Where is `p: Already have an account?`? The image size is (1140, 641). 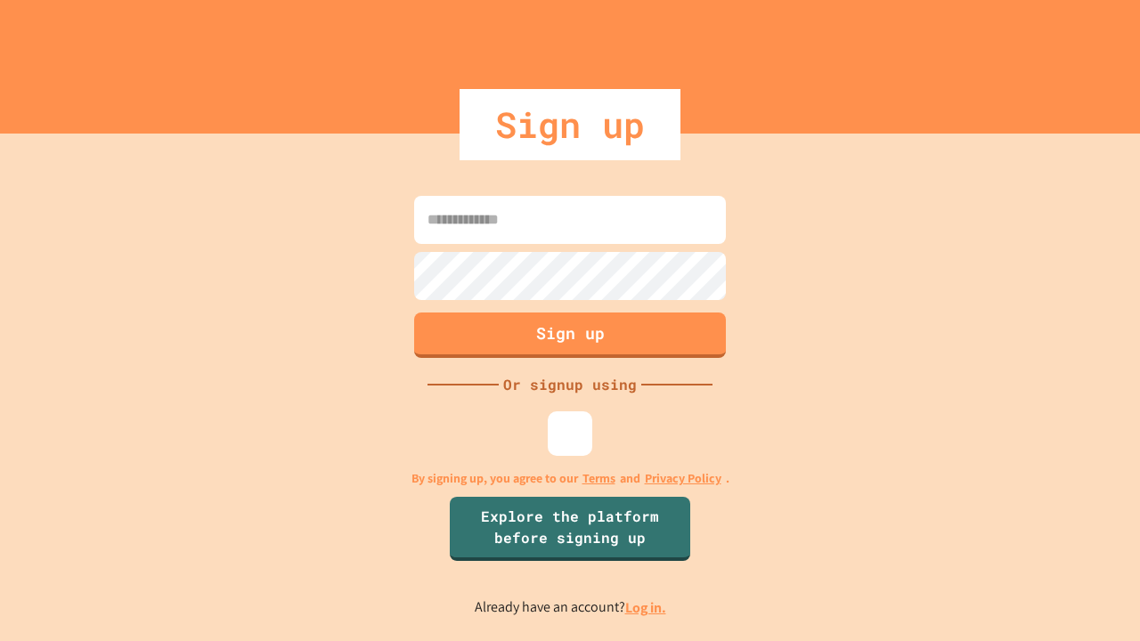
p: Already have an account? is located at coordinates (570, 608).